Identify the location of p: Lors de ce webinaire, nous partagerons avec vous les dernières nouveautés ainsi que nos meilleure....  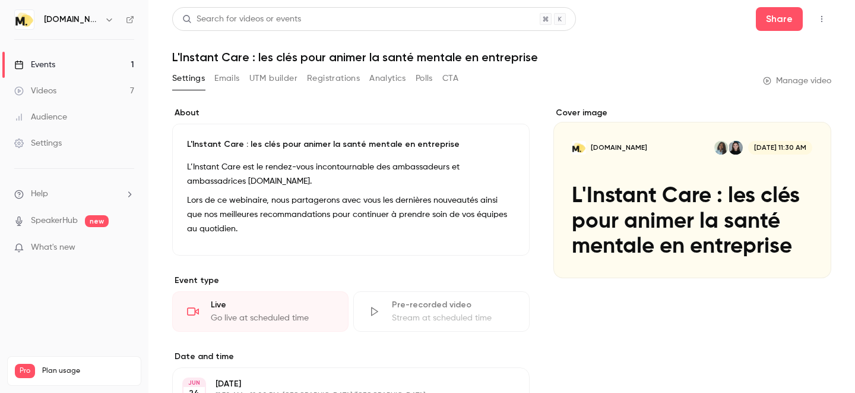
(351, 214).